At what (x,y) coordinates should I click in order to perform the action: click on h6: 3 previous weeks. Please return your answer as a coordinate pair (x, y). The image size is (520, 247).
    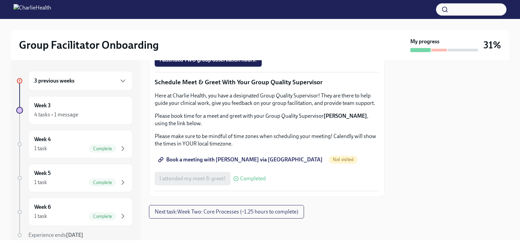
    Looking at the image, I should click on (54, 81).